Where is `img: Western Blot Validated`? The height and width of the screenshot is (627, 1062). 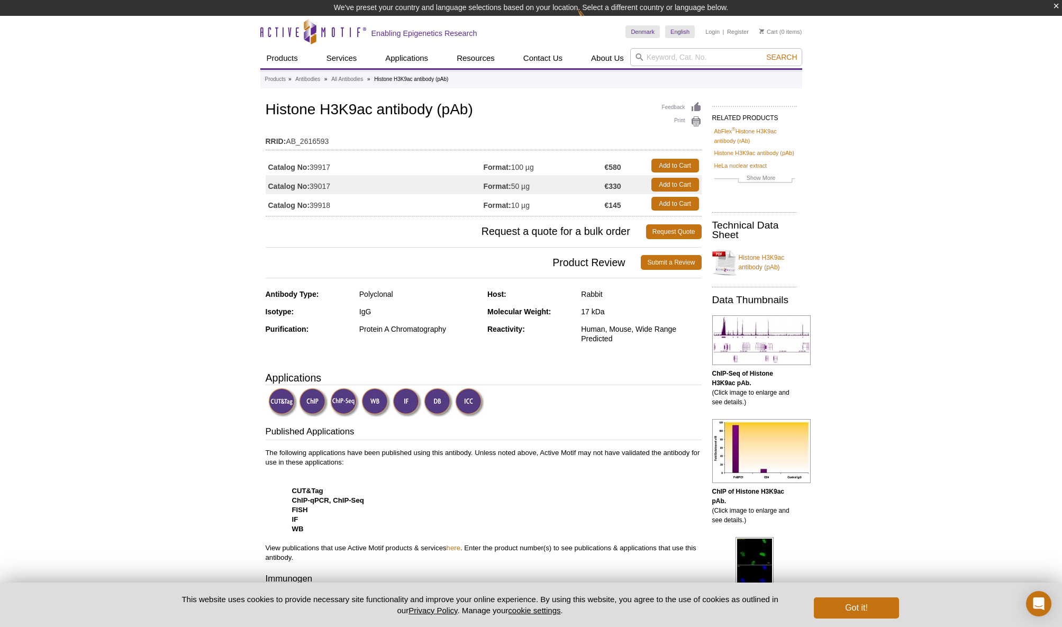
img: Western Blot Validated is located at coordinates (376, 402).